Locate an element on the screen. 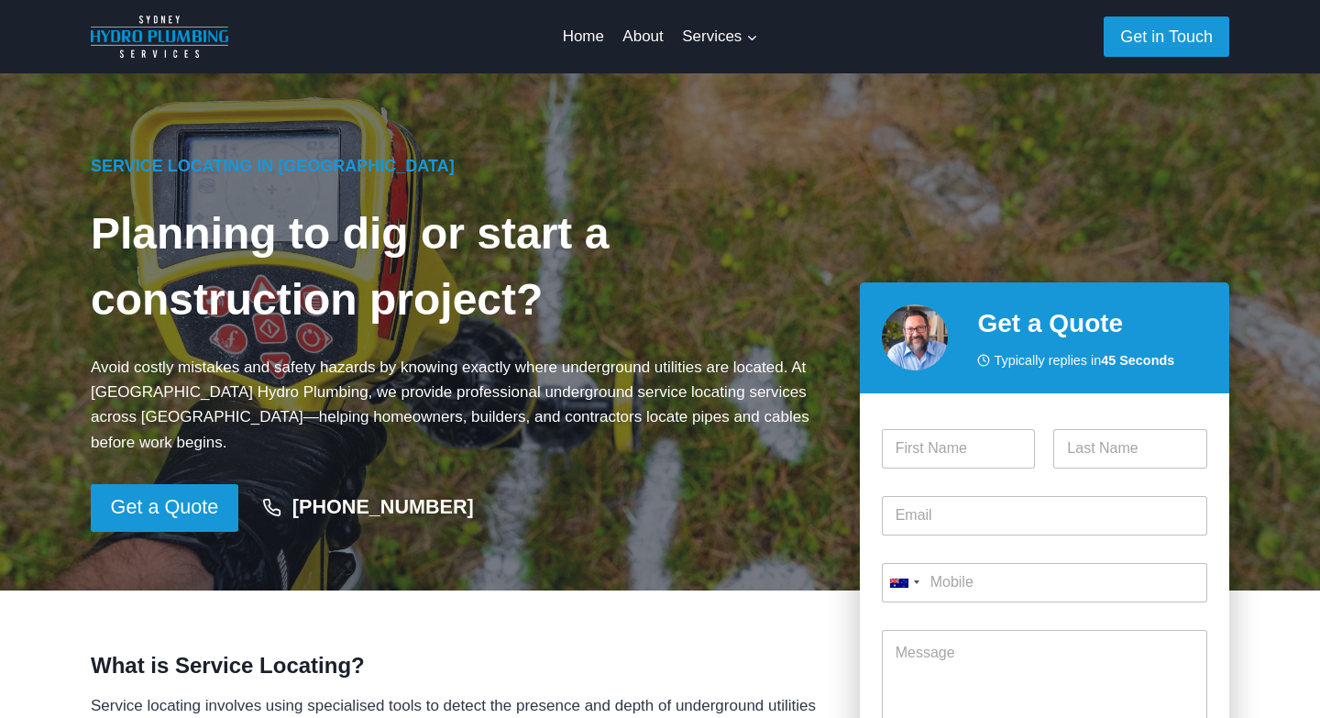  a: Services is located at coordinates (720, 37).